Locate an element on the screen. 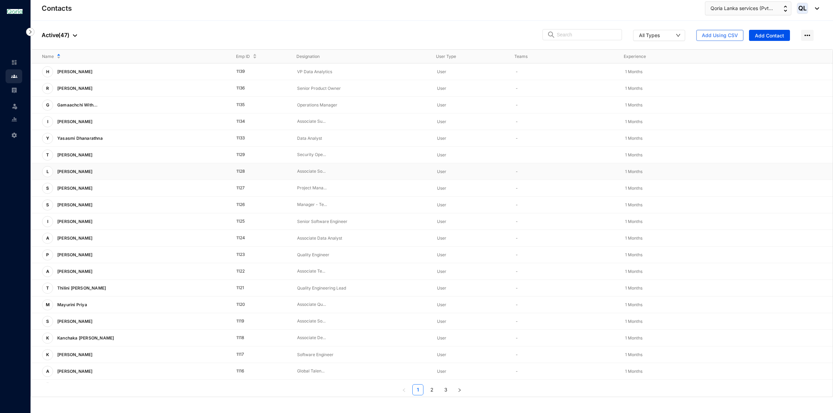  th: Experience is located at coordinates (667, 57).